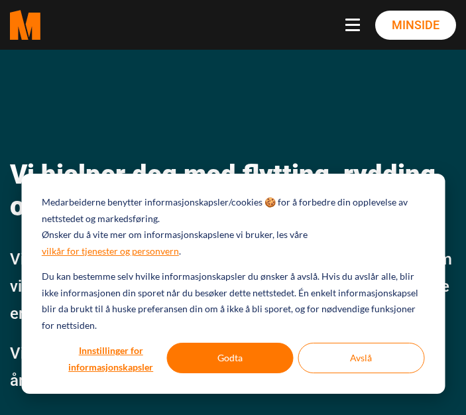 The width and height of the screenshot is (466, 415). What do you see at coordinates (233, 301) in the screenshot?
I see `p: Du kan bestemme selv hvilke informasjonskapsler du ønsker å avslå. Hvis du avslår alle, blir ikke...` at bounding box center [233, 301].